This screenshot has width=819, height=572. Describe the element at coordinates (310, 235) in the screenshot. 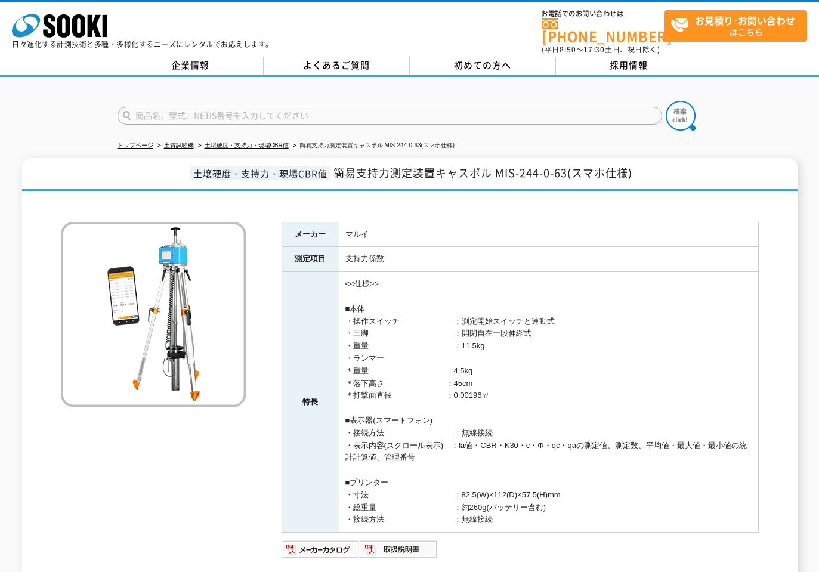

I see `th: メーカー` at that location.